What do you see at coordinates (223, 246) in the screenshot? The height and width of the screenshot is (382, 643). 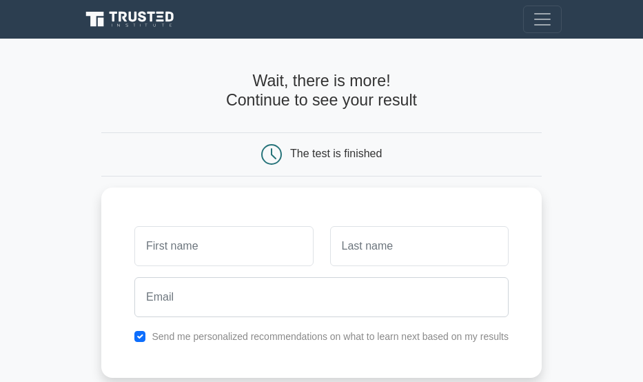 I see `input: First name` at bounding box center [223, 246].